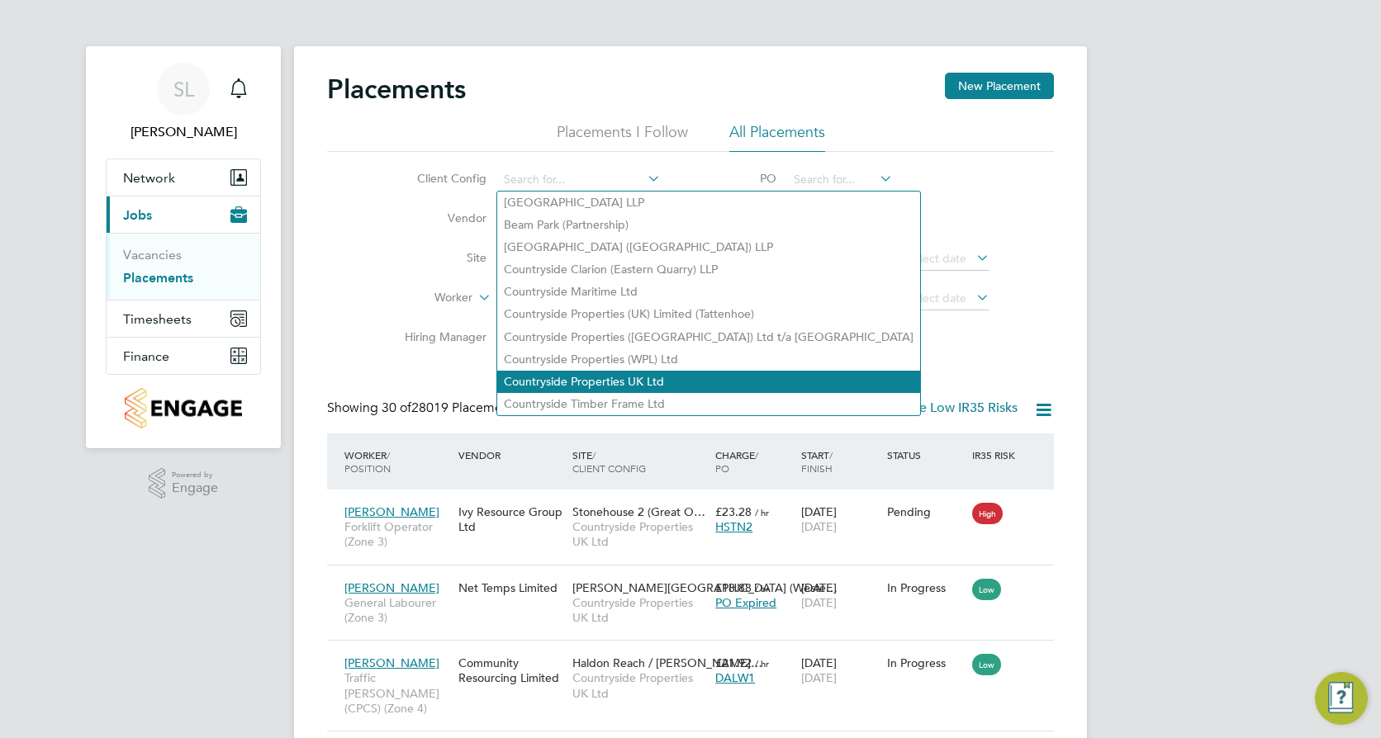 Image resolution: width=1381 pixels, height=738 pixels. I want to click on span: / Client Config, so click(609, 462).